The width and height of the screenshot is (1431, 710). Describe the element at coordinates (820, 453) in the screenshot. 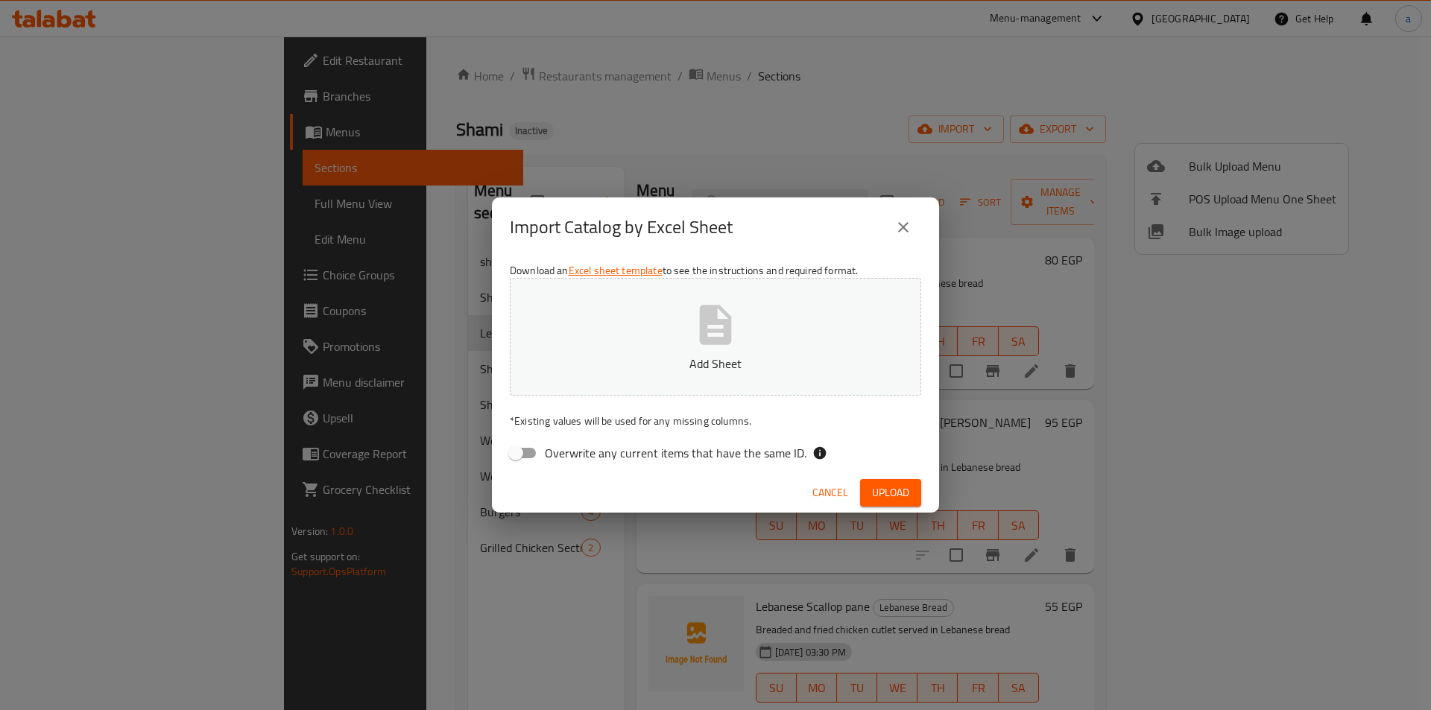

I see `svg: If the overwrite option isn't selected, then the items that match an existing ID will be ignored ...` at that location.